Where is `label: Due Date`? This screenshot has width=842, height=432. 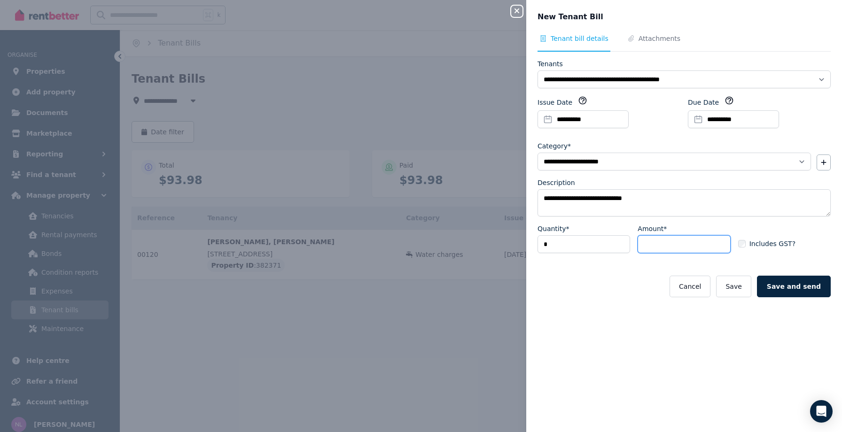 label: Due Date is located at coordinates (703, 102).